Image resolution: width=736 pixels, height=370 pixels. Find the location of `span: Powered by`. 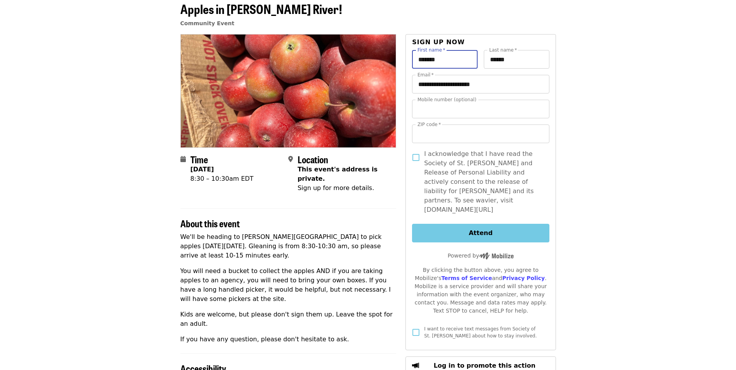

span: Powered by is located at coordinates (481, 256).